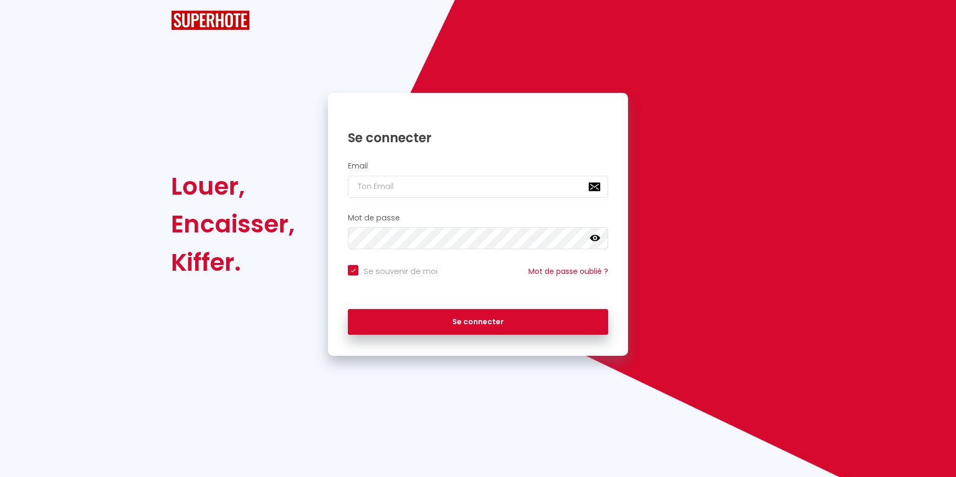 This screenshot has height=477, width=956. I want to click on div: Kiffer., so click(233, 262).